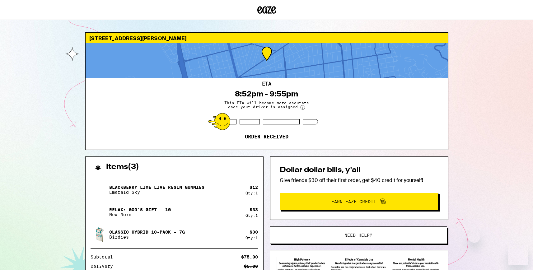  What do you see at coordinates (359, 170) in the screenshot?
I see `h2: Dollar dollar bills, y'all` at bounding box center [359, 170].